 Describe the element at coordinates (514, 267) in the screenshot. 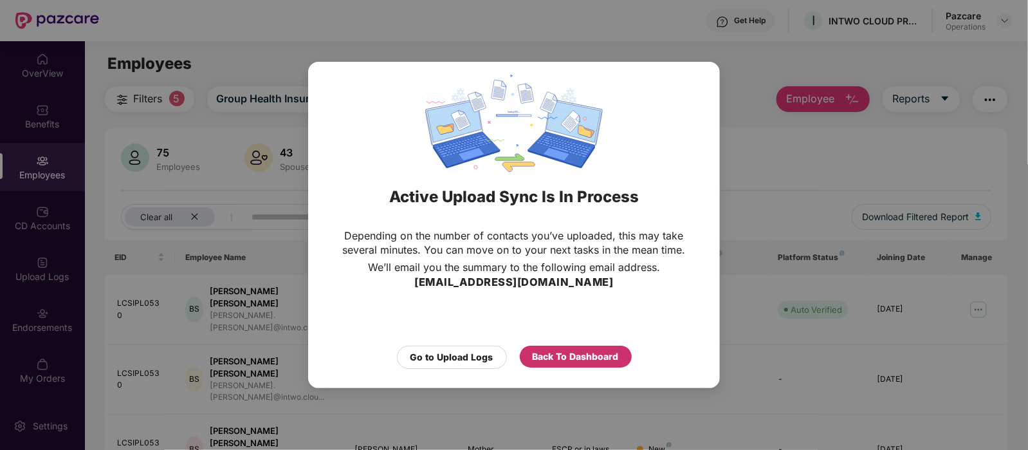

I see `p: We’ll email you the summary to the following email address.` at that location.